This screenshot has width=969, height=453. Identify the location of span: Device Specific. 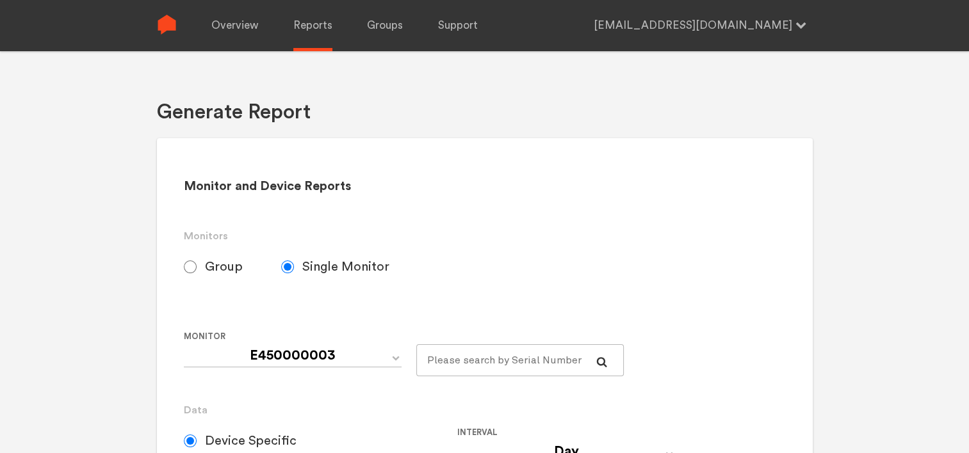
(250, 441).